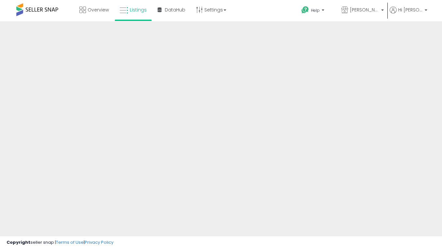 Image resolution: width=442 pixels, height=249 pixels. Describe the element at coordinates (315, 10) in the screenshot. I see `span: Help` at that location.